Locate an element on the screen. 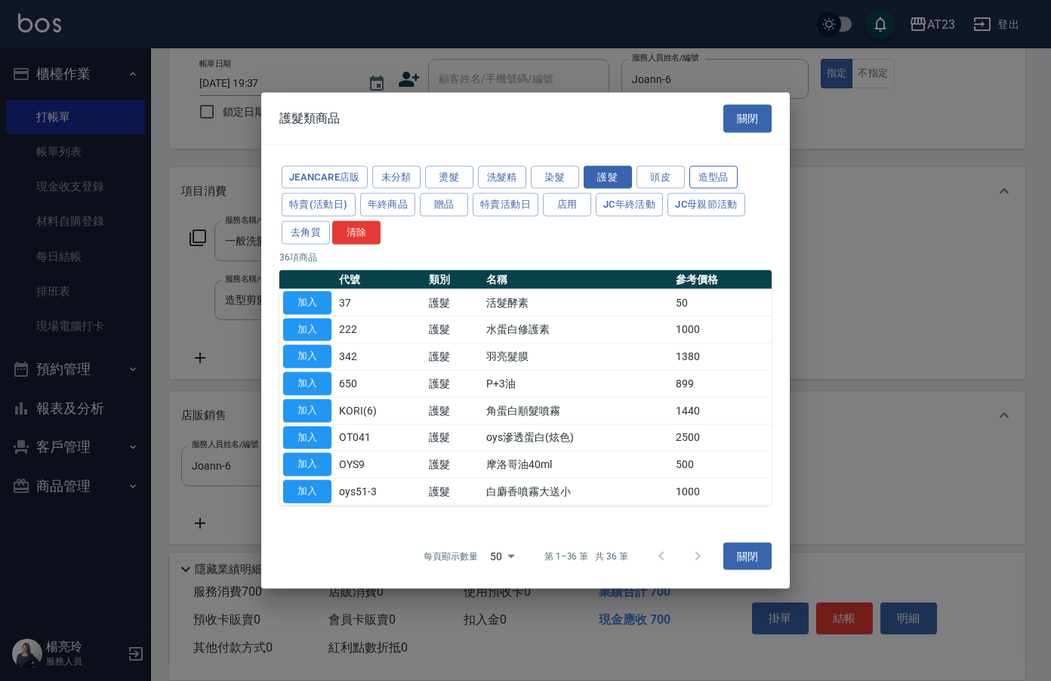 The image size is (1051, 681). td: OT041 is located at coordinates (380, 438).